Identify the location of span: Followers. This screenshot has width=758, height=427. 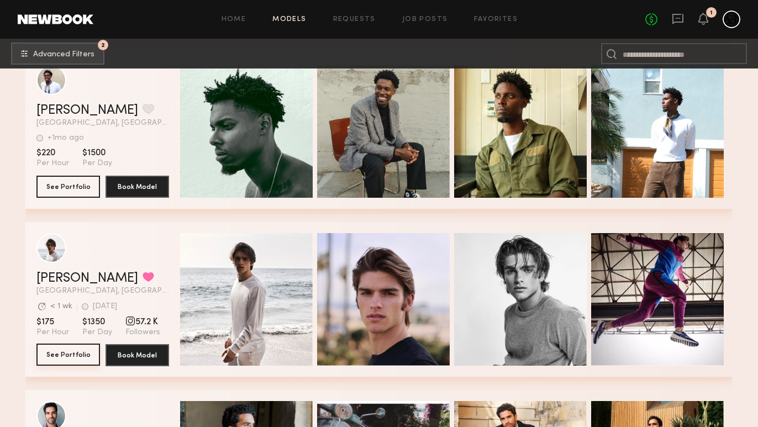
(143, 333).